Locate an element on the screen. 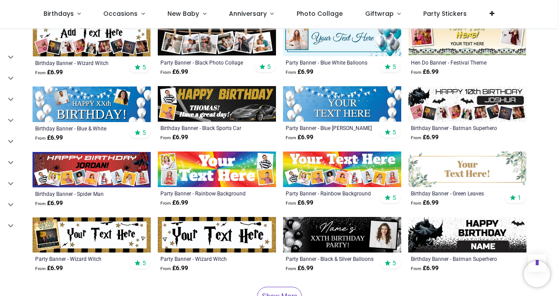 This screenshot has height=296, width=559. a: Party Banner - Blue White Balloons is located at coordinates (330, 62).